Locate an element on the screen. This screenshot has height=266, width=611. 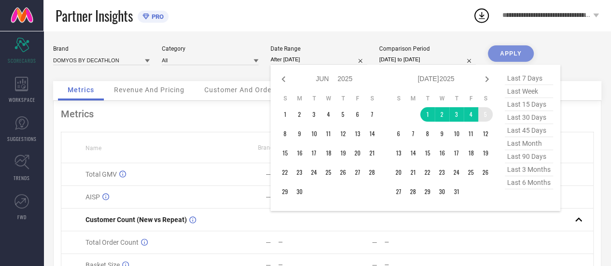
span: Total GMV is located at coordinates (101, 174).